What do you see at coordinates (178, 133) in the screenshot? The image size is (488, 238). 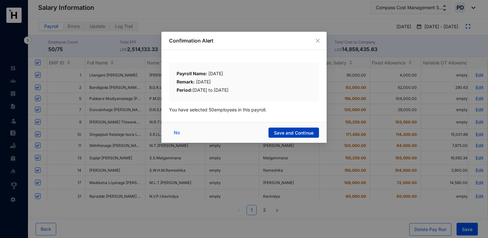 I see `button: No` at bounding box center [178, 133].